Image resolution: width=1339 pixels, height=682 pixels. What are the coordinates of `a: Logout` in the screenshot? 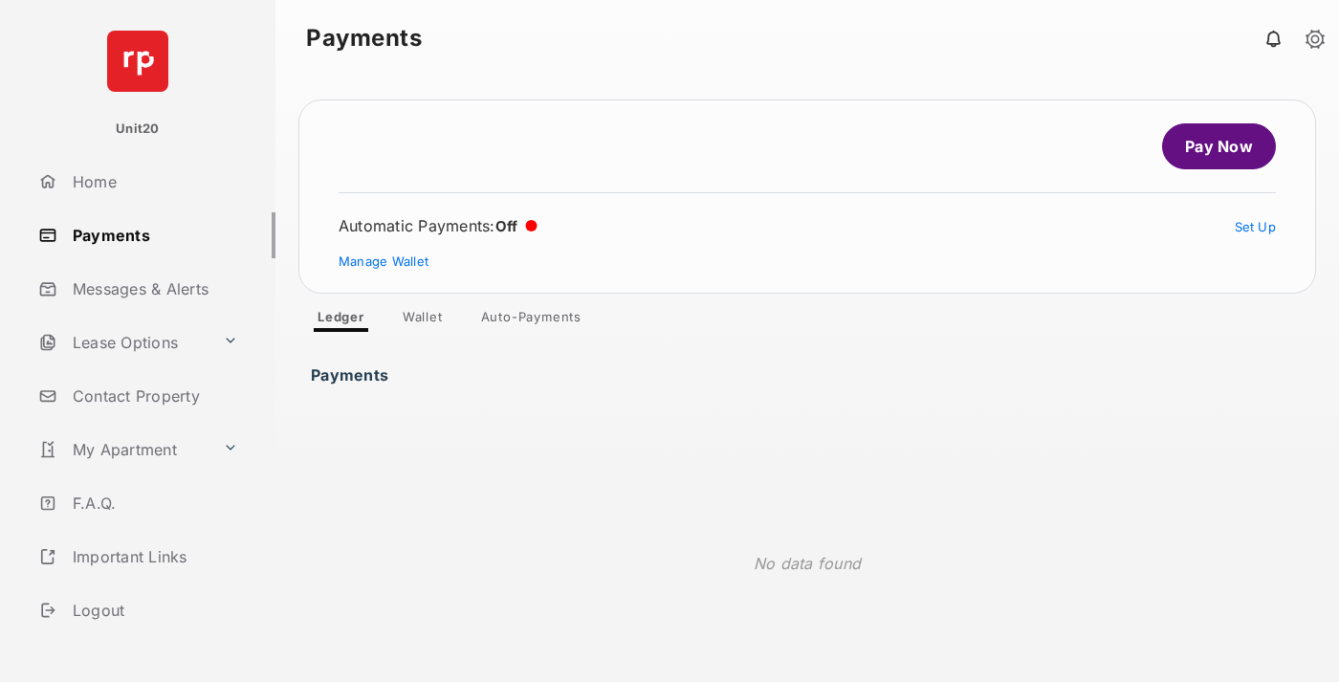 It's located at (153, 610).